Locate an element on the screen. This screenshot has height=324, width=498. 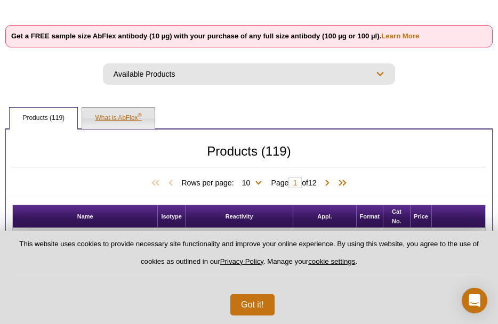
span: First Page is located at coordinates (157, 183).